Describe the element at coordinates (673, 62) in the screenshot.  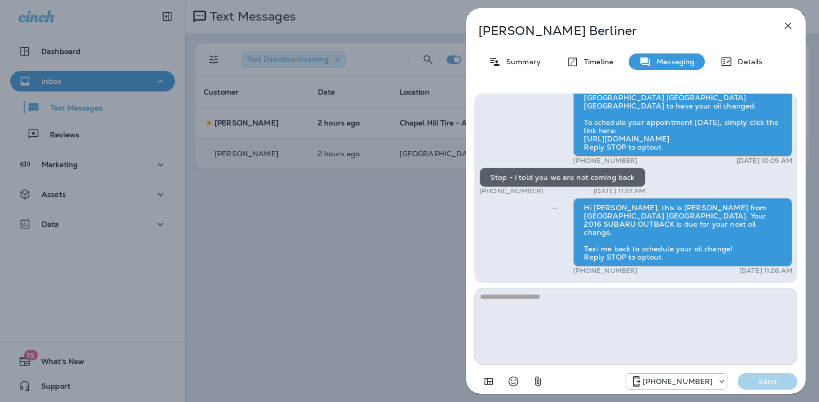
I see `p: Messaging` at that location.